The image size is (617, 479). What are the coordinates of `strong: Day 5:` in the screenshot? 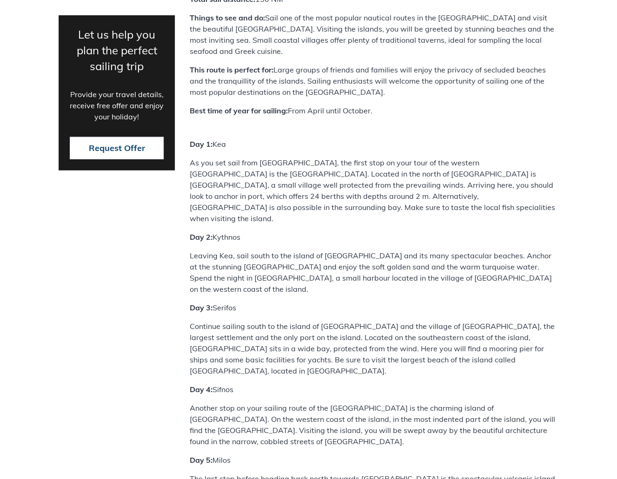 It's located at (201, 460).